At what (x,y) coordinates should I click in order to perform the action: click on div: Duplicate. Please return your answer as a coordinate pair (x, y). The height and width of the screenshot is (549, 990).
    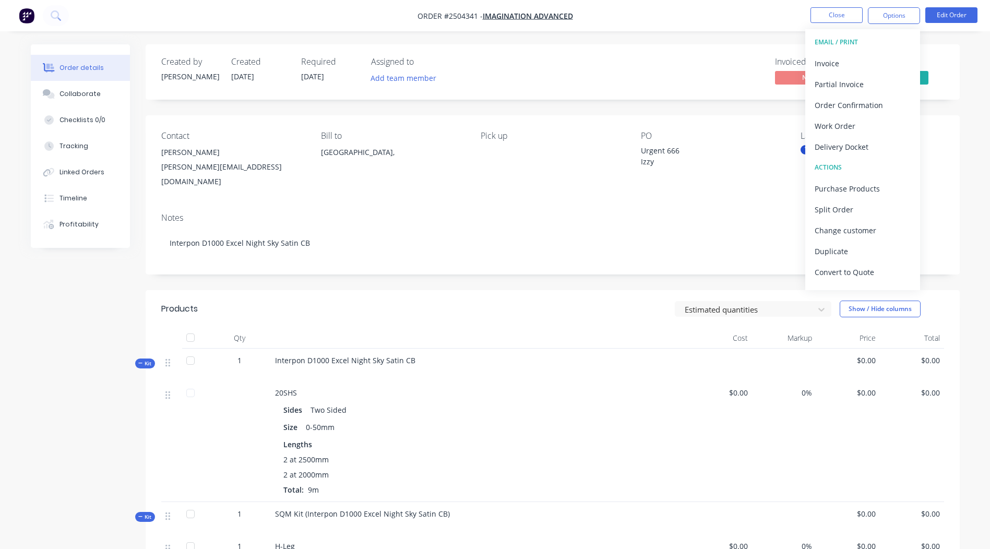
    Looking at the image, I should click on (862, 251).